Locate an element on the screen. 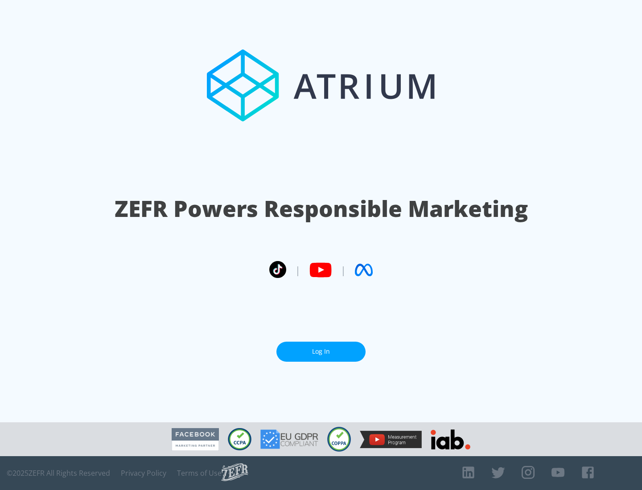  img: GDPR Compliant is located at coordinates (289, 440).